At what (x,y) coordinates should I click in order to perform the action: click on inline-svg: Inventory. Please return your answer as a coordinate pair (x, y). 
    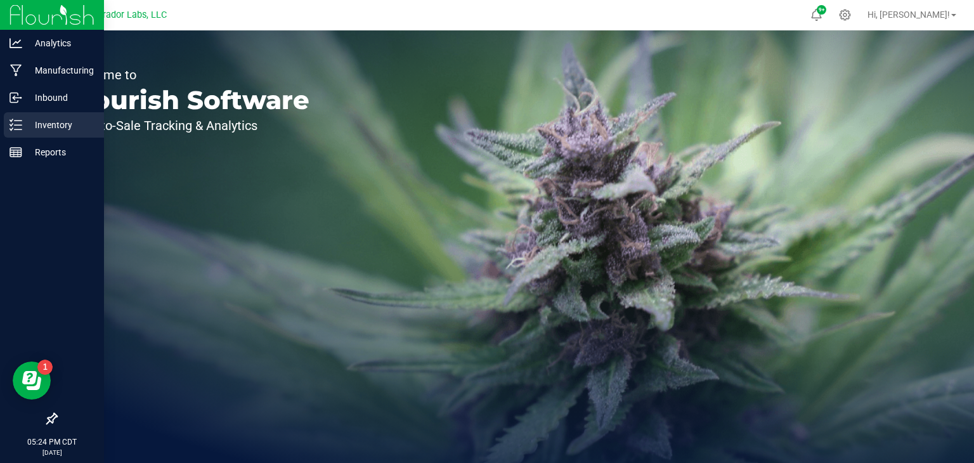
    Looking at the image, I should click on (16, 125).